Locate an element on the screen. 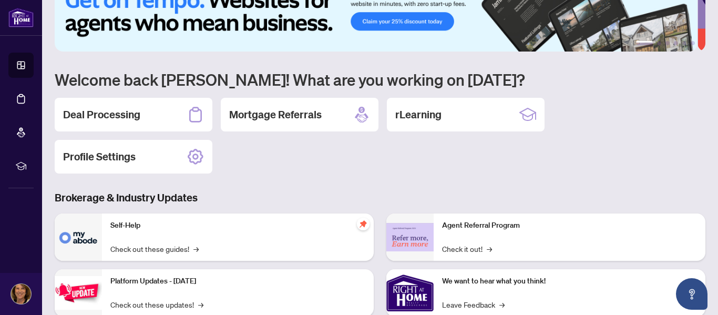 The height and width of the screenshot is (315, 718). h2: Profile Settings is located at coordinates (99, 157).